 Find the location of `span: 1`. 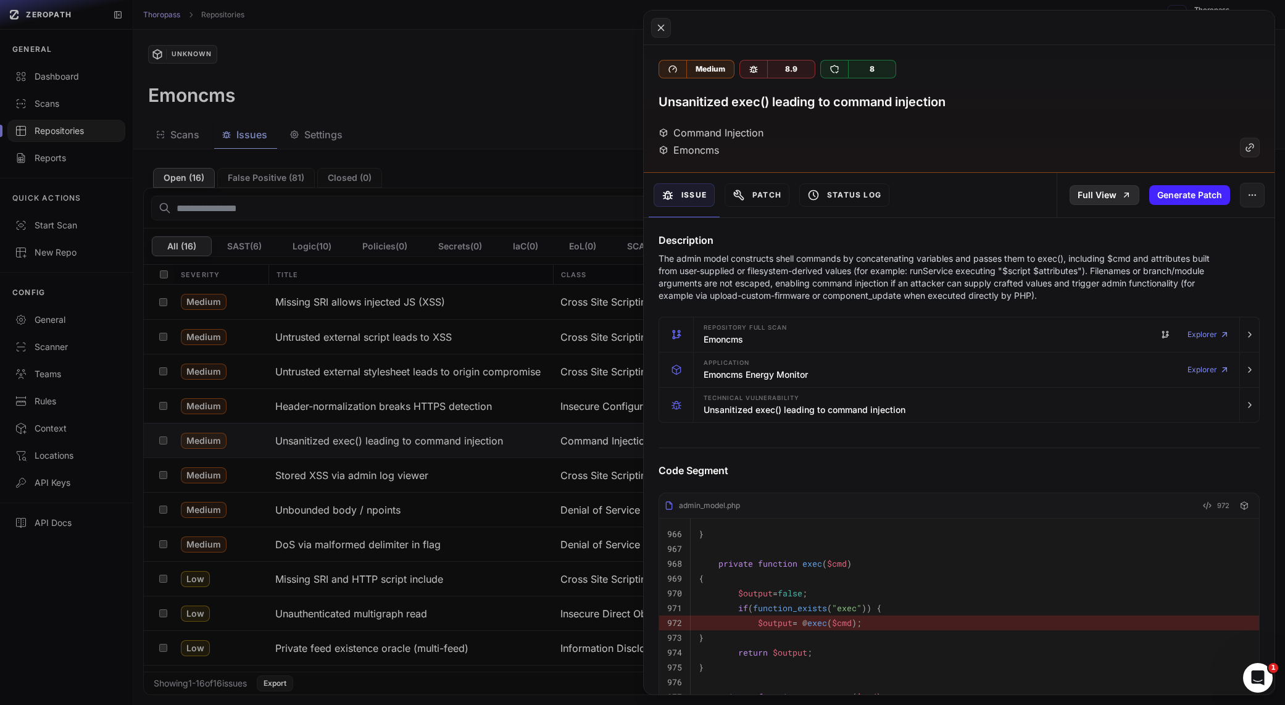

span: 1 is located at coordinates (1273, 668).